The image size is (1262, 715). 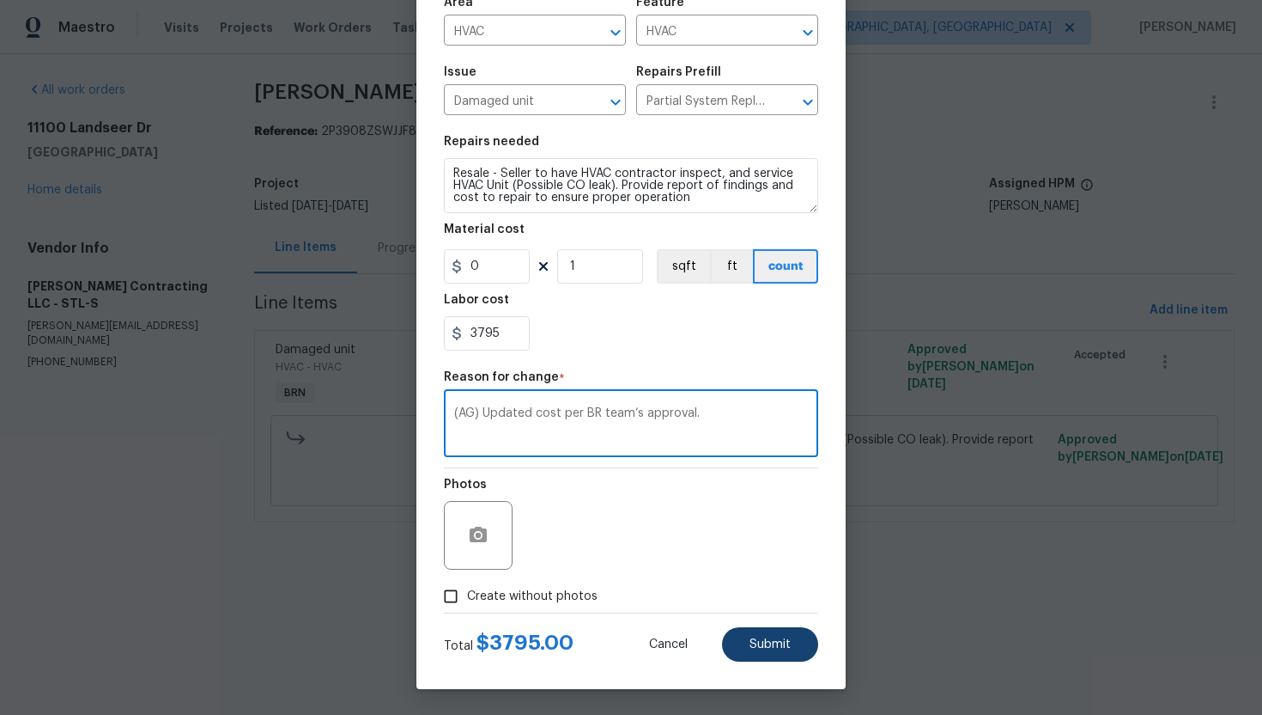 What do you see at coordinates (668, 644) in the screenshot?
I see `span: Cancel` at bounding box center [668, 644].